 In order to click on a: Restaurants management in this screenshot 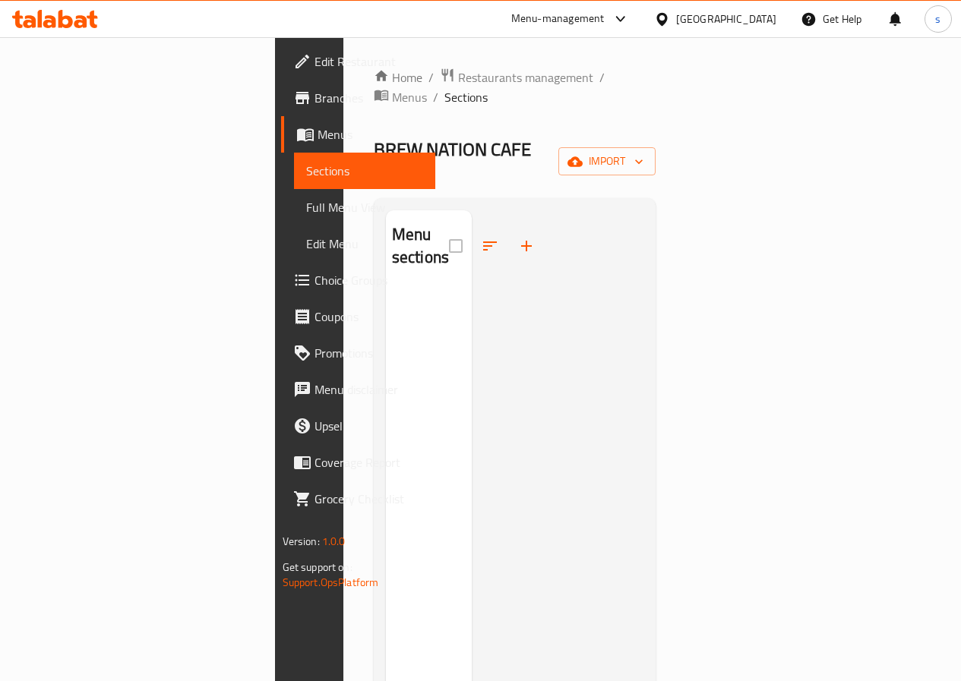, I will do `click(517, 77)`.